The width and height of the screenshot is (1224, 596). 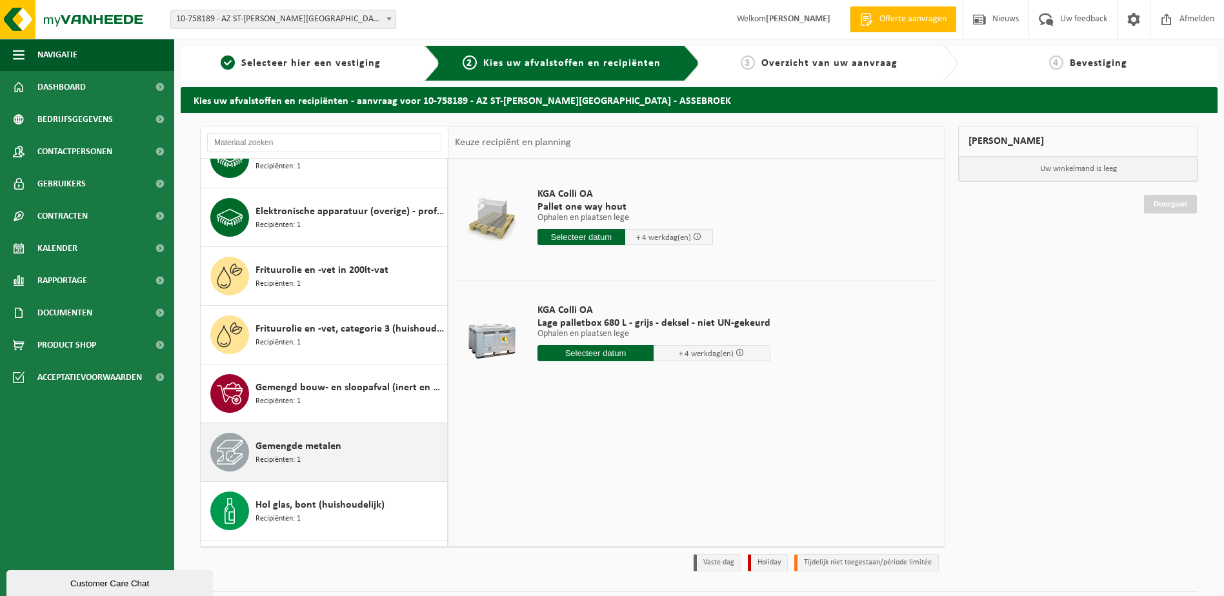 I want to click on a: 1Selecteer hier een vestiging, so click(x=301, y=63).